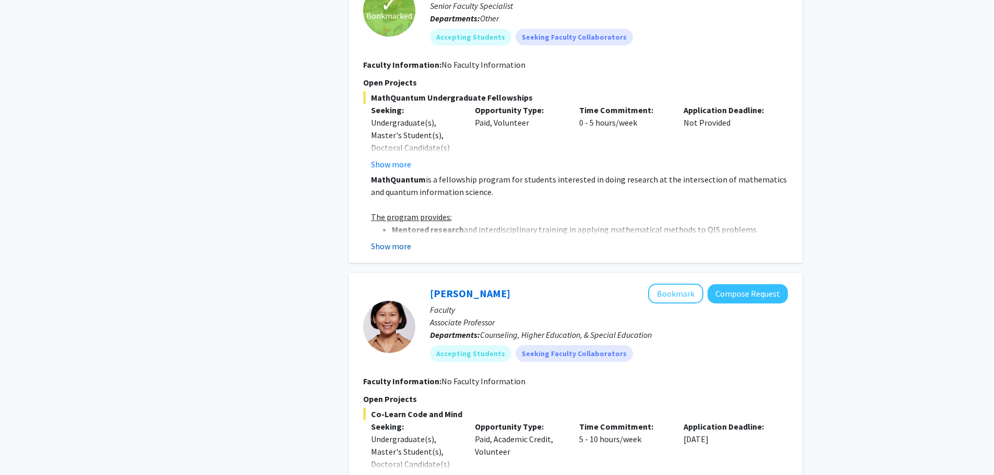 The image size is (994, 475). I want to click on li: and interdisciplinary training in applying mathematical methods to QIS problems, so click(589, 229).